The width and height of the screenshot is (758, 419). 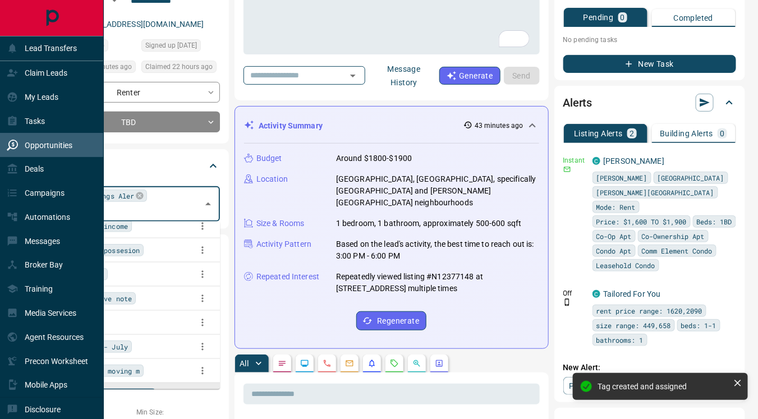 What do you see at coordinates (280, 223) in the screenshot?
I see `p: Size & Rooms` at bounding box center [280, 223].